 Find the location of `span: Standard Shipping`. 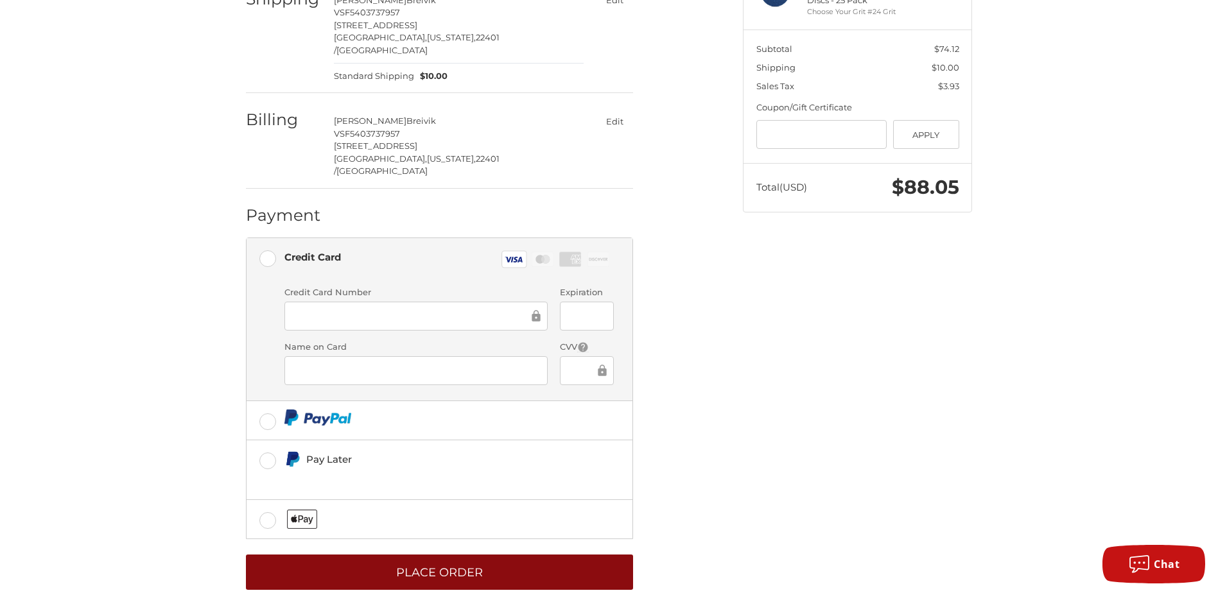

span: Standard Shipping is located at coordinates (374, 76).